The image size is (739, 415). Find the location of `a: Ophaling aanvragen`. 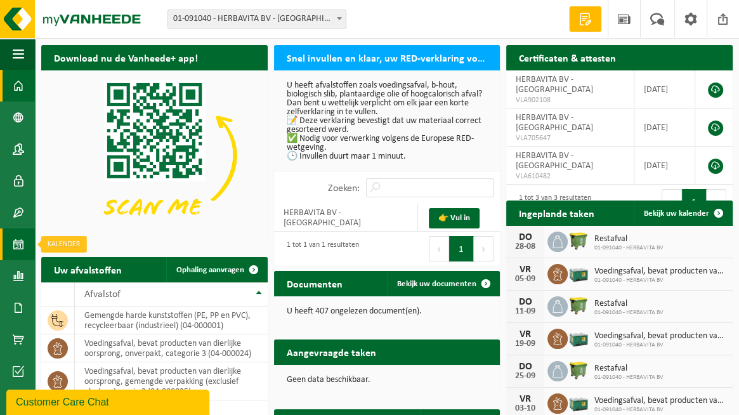

a: Ophaling aanvragen is located at coordinates (216, 270).